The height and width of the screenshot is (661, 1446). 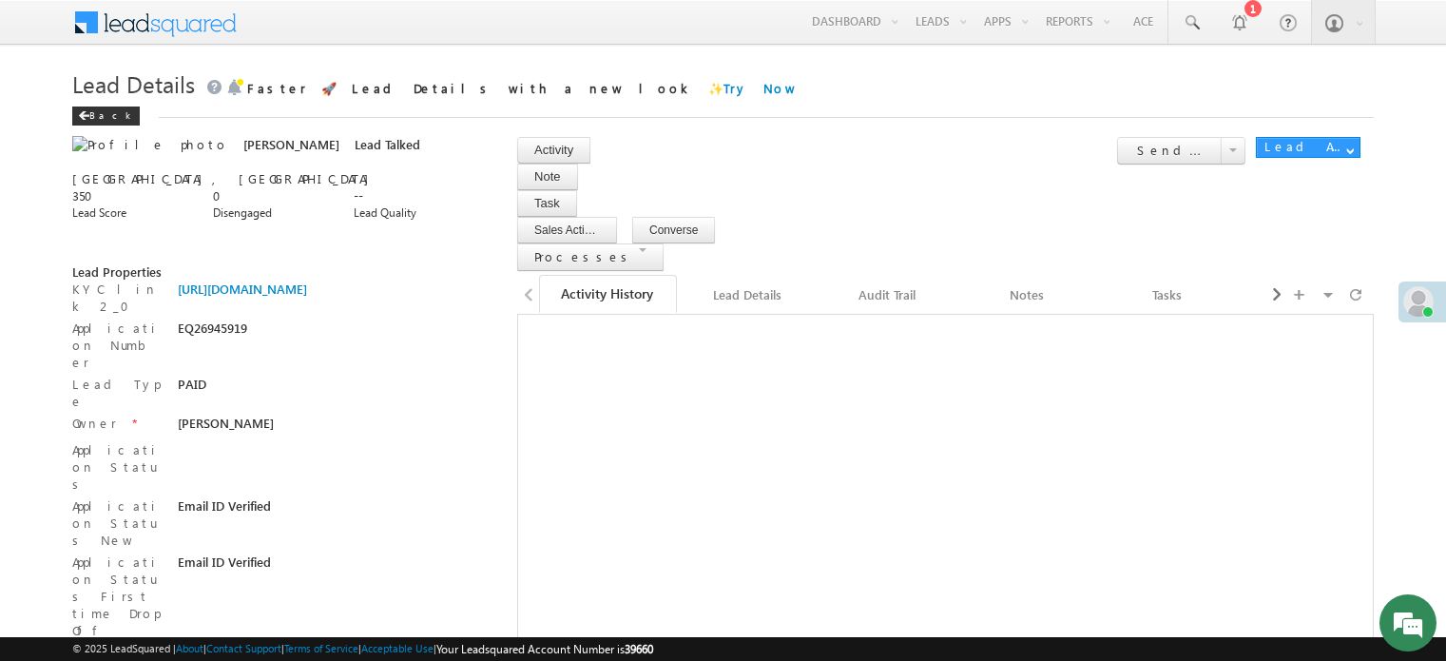 What do you see at coordinates (546, 177) in the screenshot?
I see `button: Note` at bounding box center [546, 177].